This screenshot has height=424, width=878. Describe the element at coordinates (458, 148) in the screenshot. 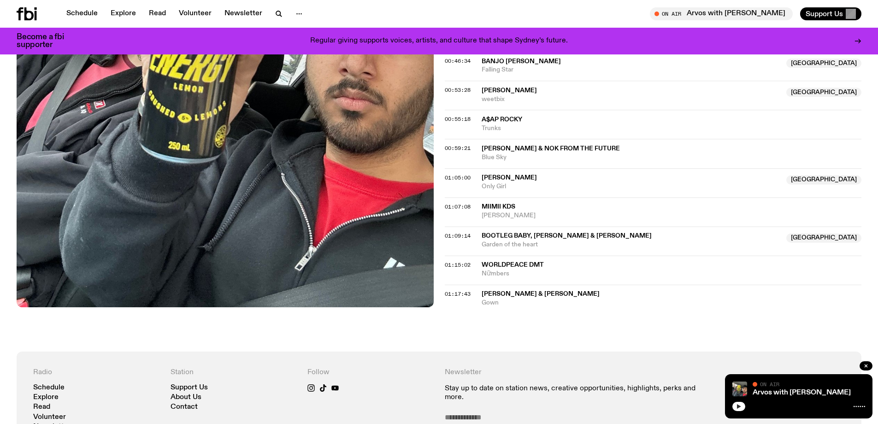

I see `span: 00:59:21` at that location.